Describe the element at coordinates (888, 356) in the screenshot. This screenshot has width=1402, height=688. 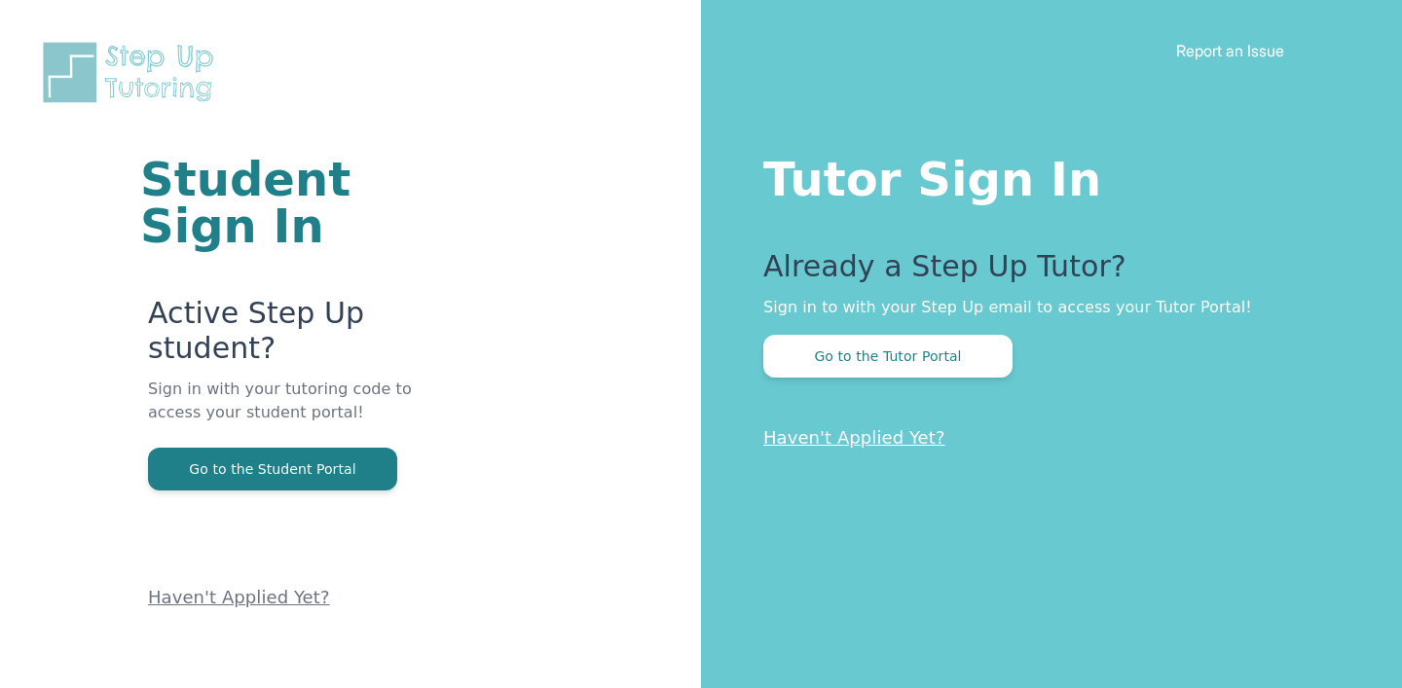
I see `button: Go to the Tutor Portal` at that location.